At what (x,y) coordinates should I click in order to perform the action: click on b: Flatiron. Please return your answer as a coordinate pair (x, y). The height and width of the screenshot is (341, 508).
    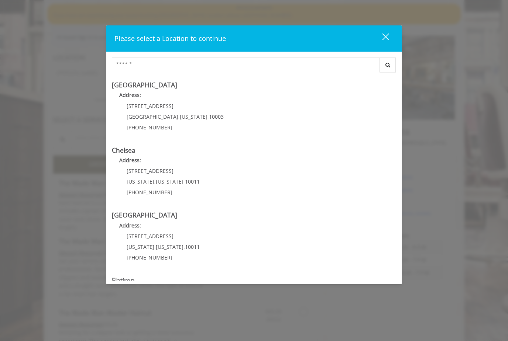
    Looking at the image, I should click on (123, 280).